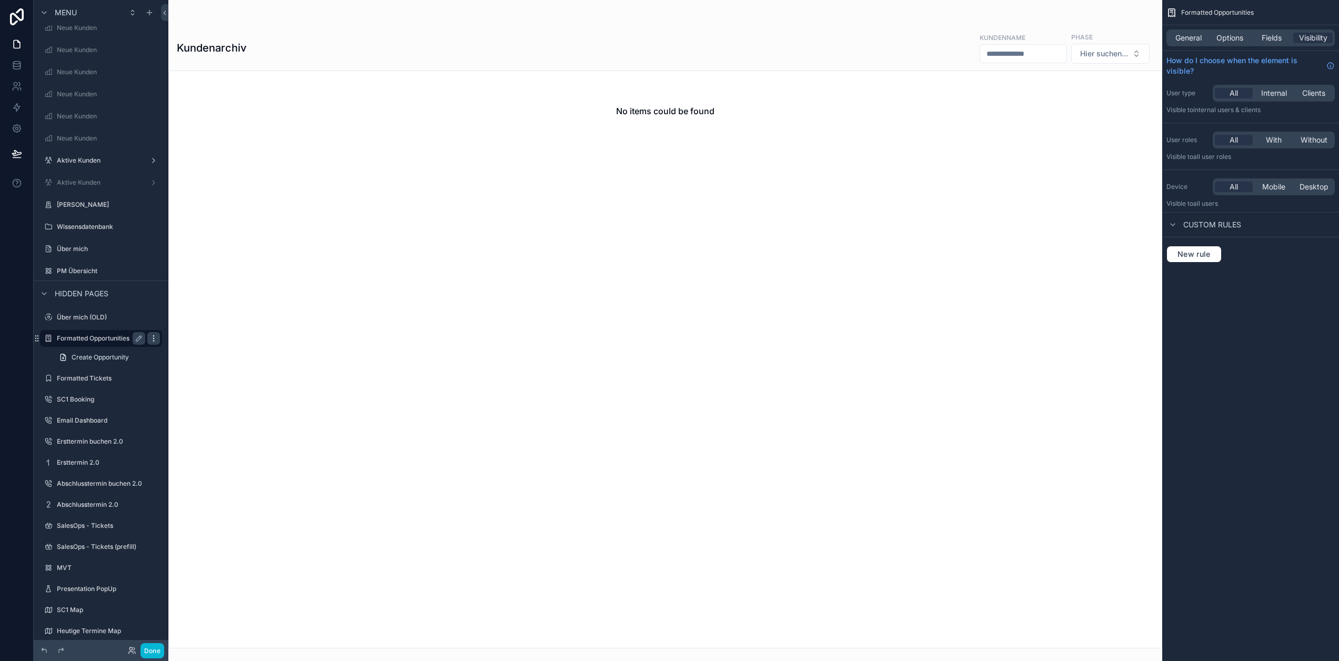  Describe the element at coordinates (1272, 38) in the screenshot. I see `span: Fields` at that location.